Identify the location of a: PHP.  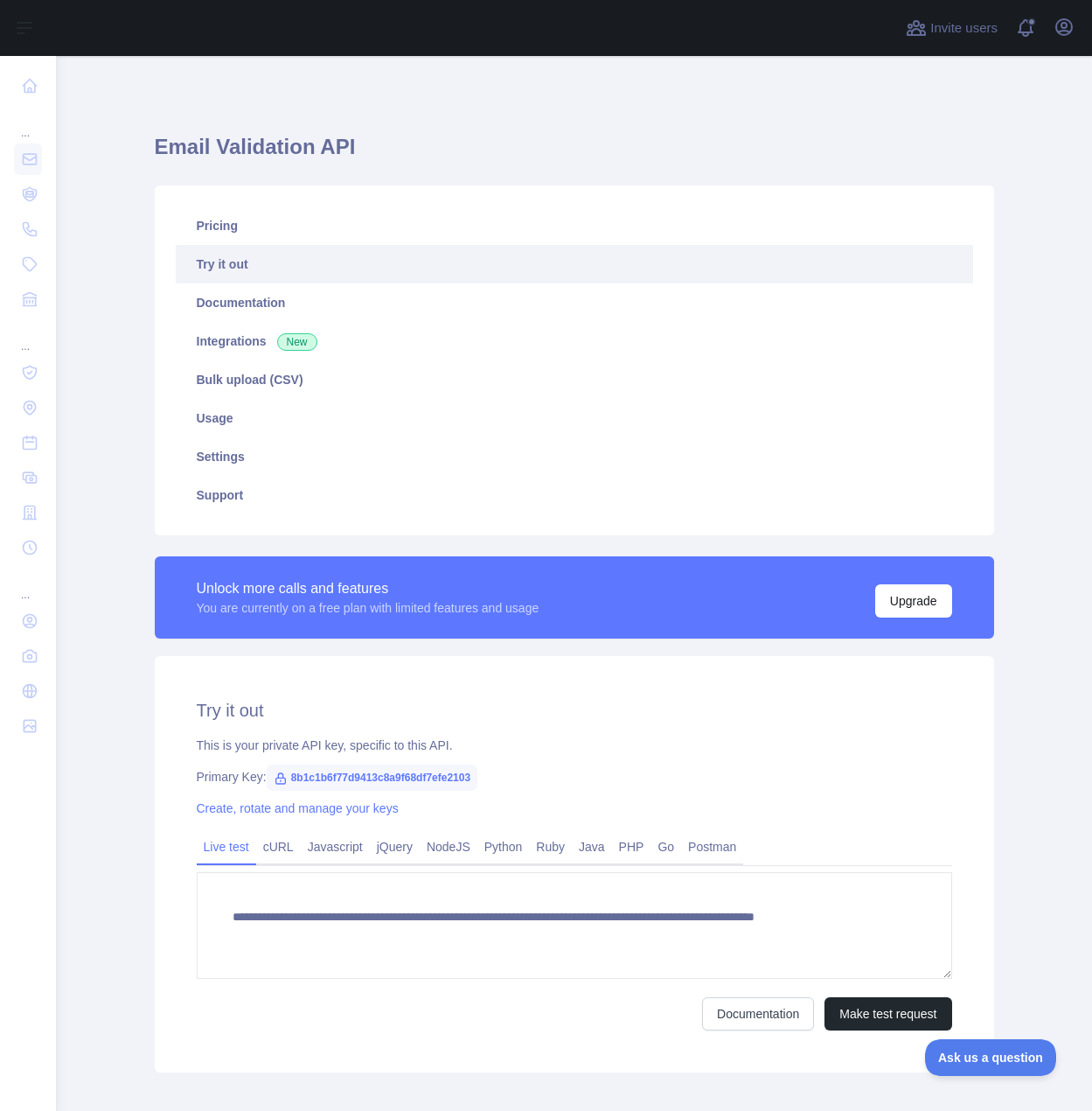
(631, 847).